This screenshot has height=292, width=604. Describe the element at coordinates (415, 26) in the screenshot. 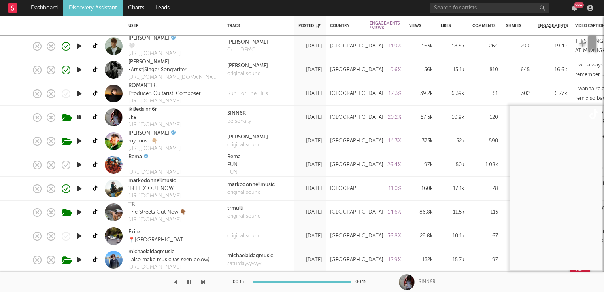

I see `div: Views` at that location.